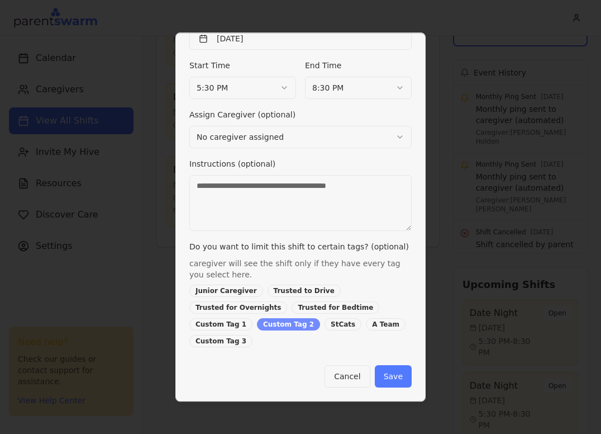  Describe the element at coordinates (221, 341) in the screenshot. I see `div: Custom Tag 3` at that location.